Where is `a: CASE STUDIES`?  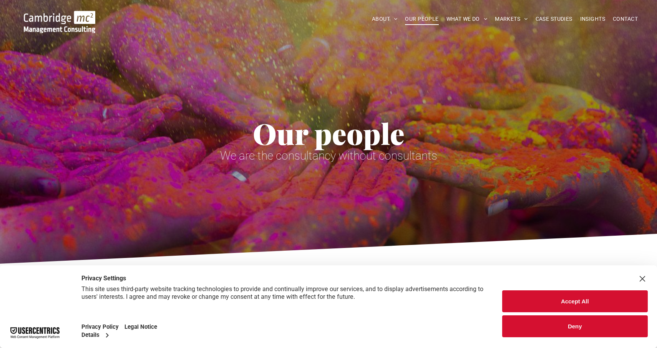
a: CASE STUDIES is located at coordinates (554, 19).